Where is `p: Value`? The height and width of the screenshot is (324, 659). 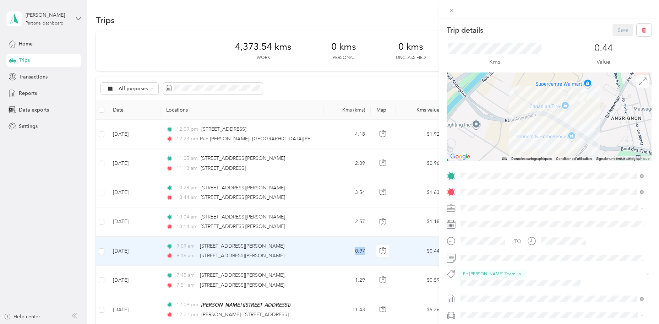
p: Value is located at coordinates (604, 62).